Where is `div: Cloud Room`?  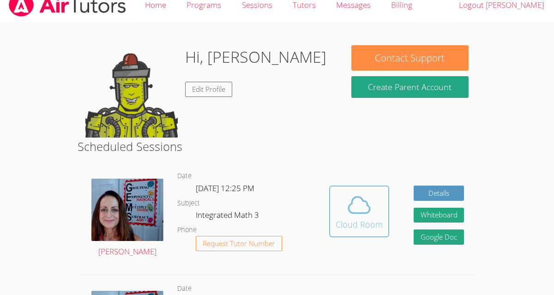 div: Cloud Room is located at coordinates (359, 224).